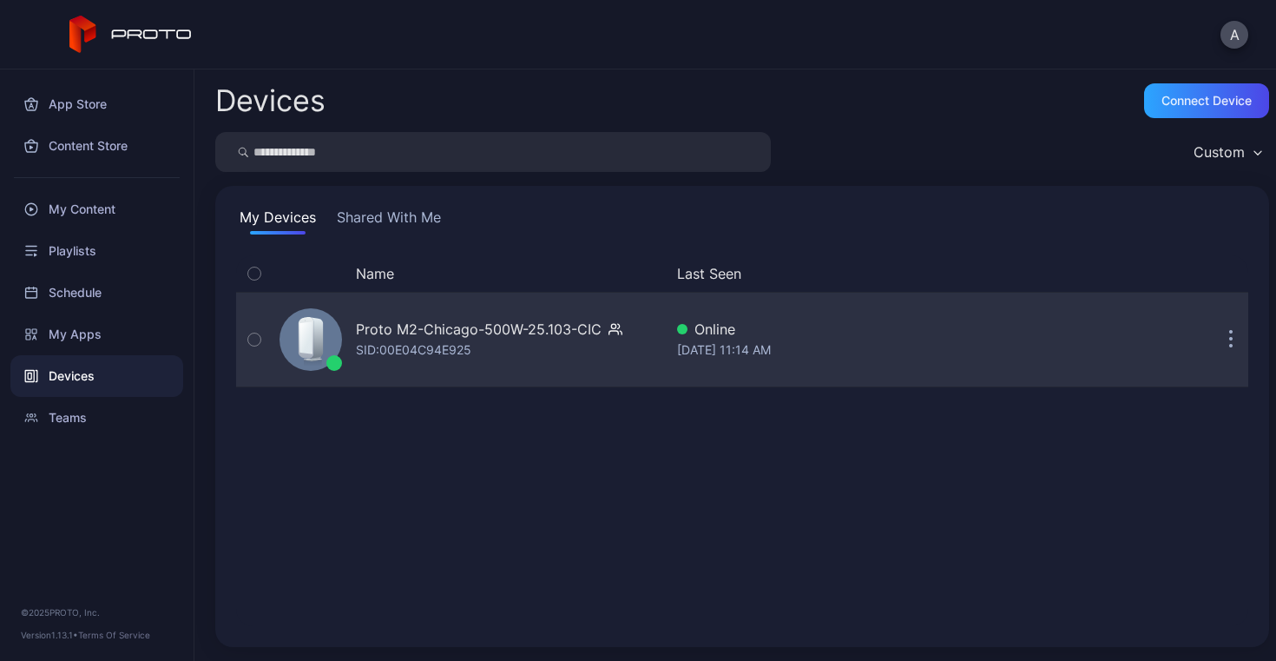  I want to click on div: App Store, so click(96, 104).